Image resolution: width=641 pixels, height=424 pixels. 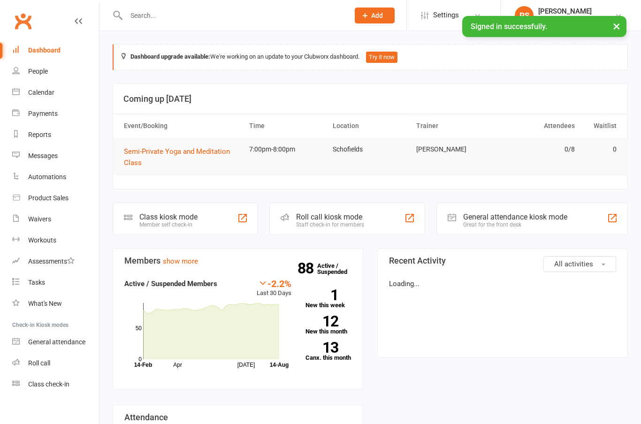 I want to click on a: What's New, so click(x=55, y=304).